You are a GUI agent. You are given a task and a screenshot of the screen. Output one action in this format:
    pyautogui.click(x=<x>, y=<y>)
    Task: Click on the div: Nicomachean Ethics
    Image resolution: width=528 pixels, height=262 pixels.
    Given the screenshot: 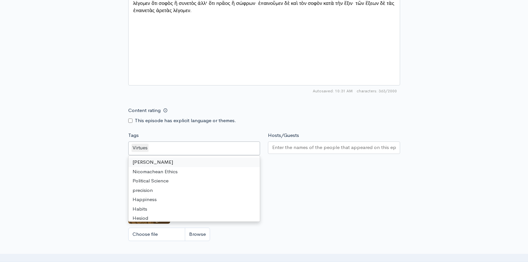 What is the action you would take?
    pyautogui.click(x=194, y=171)
    